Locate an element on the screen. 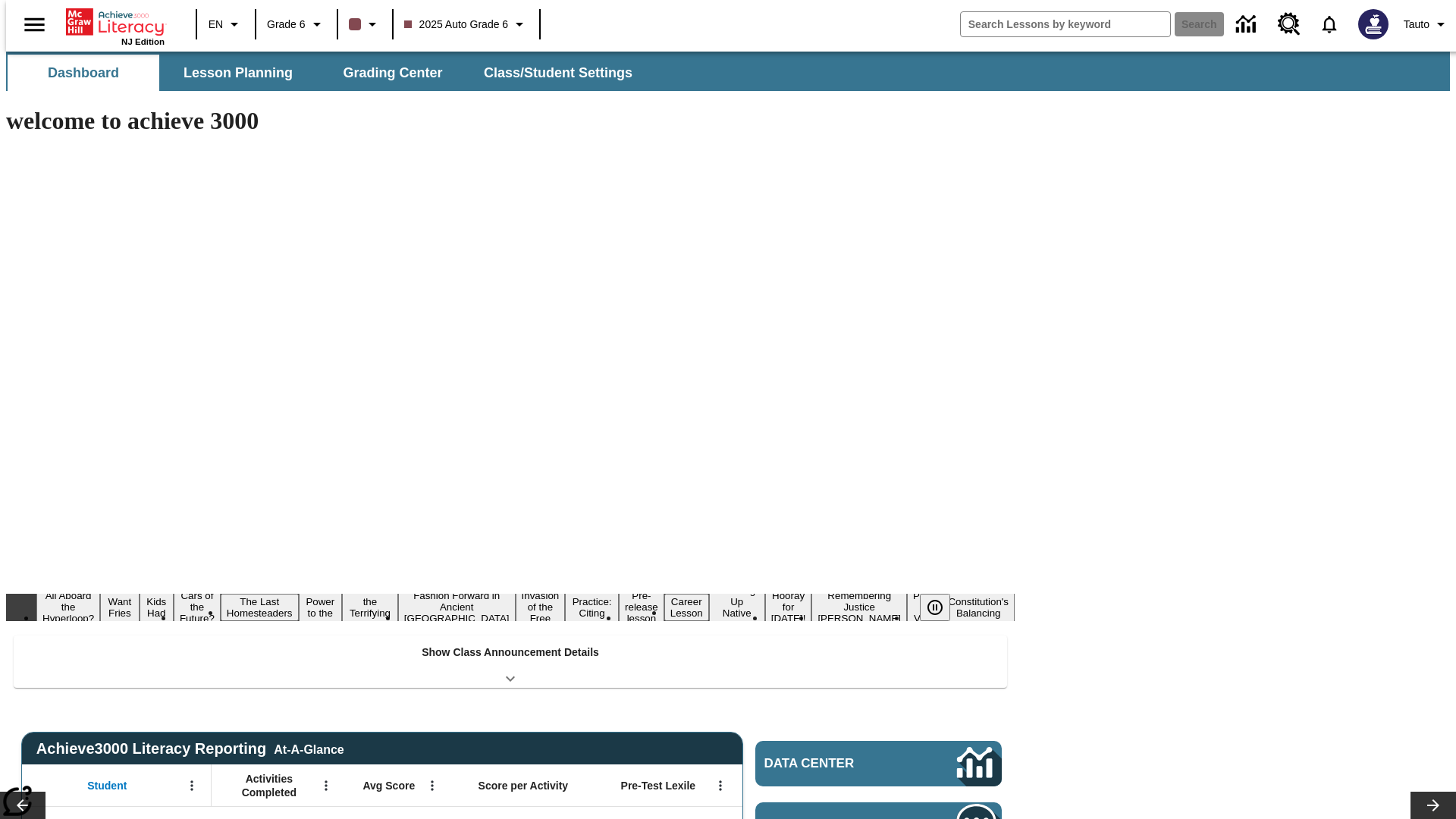  button: Slide 7 Attack of the Terrifying Tomatoes is located at coordinates (370, 608).